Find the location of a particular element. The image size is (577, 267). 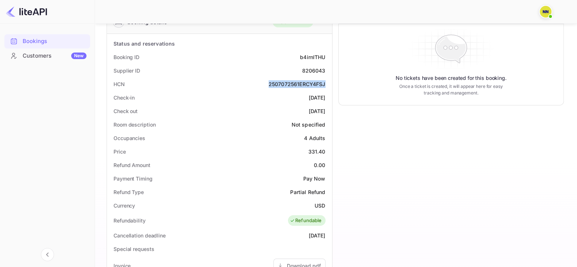

div: Booking ID is located at coordinates (126, 57).